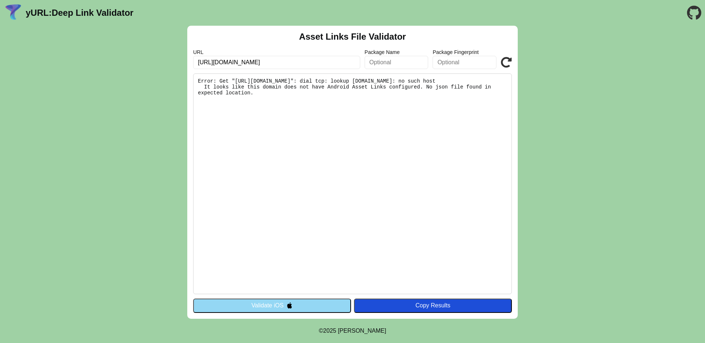  I want to click on input: Required, so click(276, 62).